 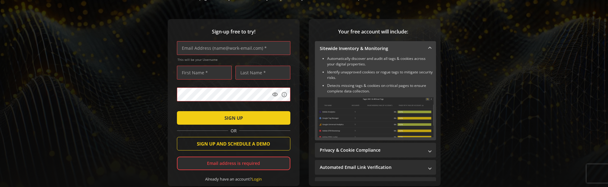 What do you see at coordinates (233, 143) in the screenshot?
I see `span: SIGN UP AND SCHEDULE A DEMO` at bounding box center [233, 143].